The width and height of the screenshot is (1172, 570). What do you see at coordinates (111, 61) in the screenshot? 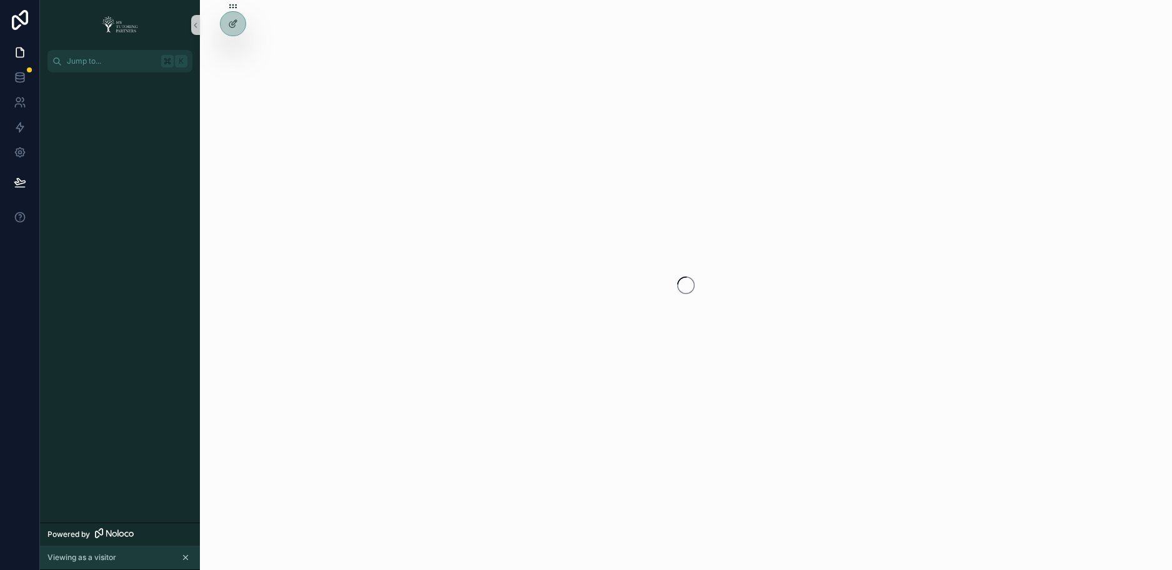
I see `span: Jump to...` at bounding box center [111, 61].